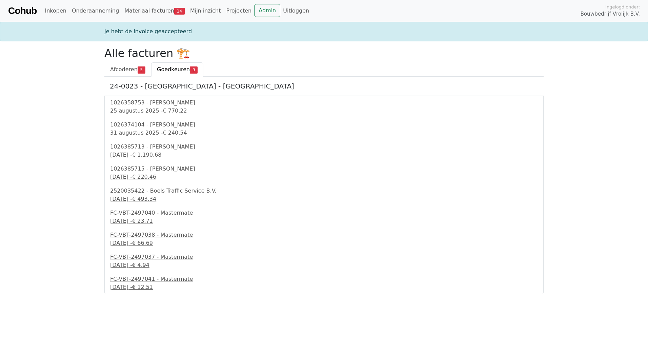  Describe the element at coordinates (324, 257) in the screenshot. I see `div: FC-VBT-2497037 - Mastermate` at that location.